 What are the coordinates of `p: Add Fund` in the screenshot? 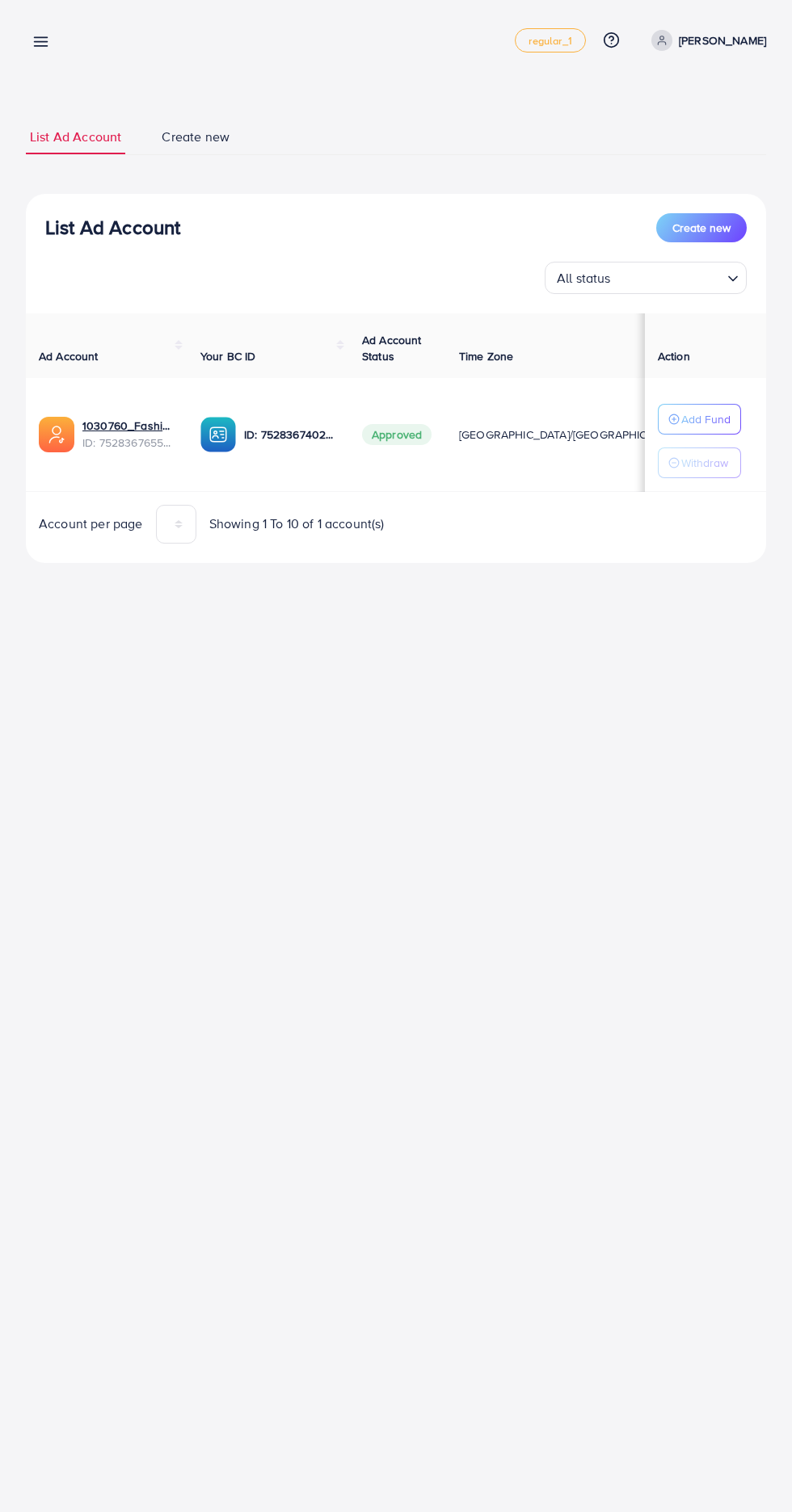 It's located at (705, 419).